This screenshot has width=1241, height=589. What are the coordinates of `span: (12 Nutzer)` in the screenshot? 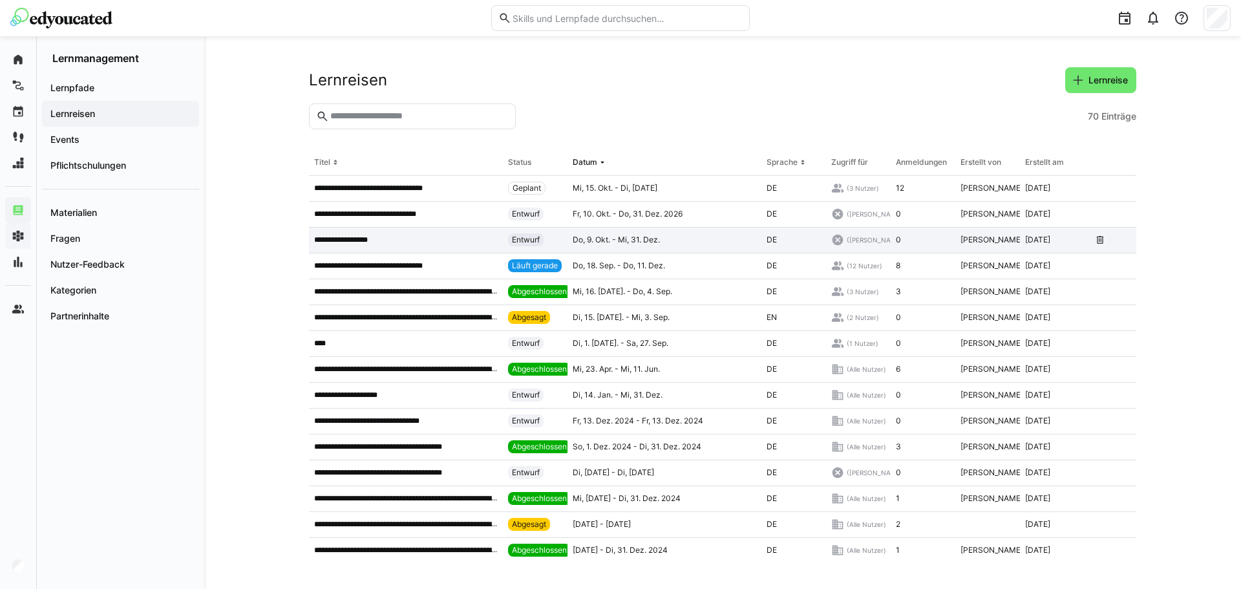 It's located at (864, 266).